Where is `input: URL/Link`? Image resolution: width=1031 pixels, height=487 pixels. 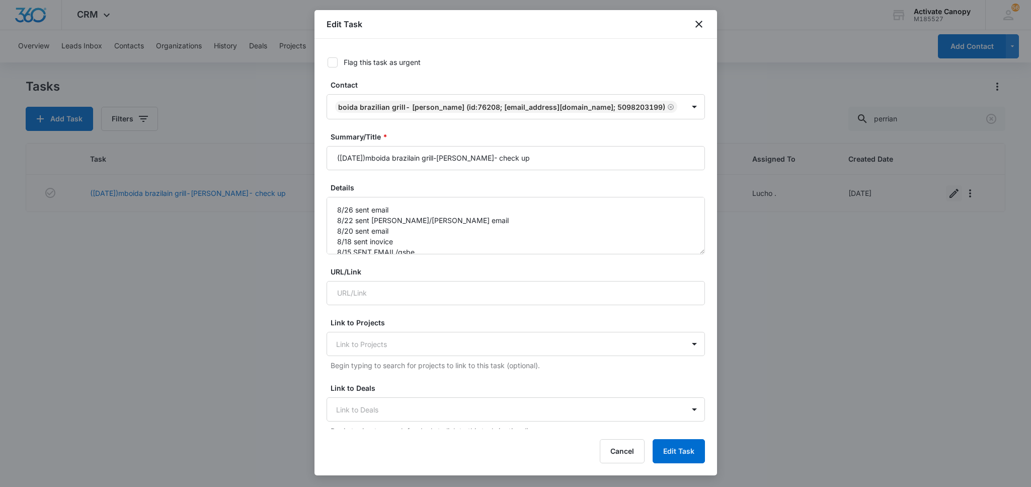
input: URL/Link is located at coordinates (516, 293).